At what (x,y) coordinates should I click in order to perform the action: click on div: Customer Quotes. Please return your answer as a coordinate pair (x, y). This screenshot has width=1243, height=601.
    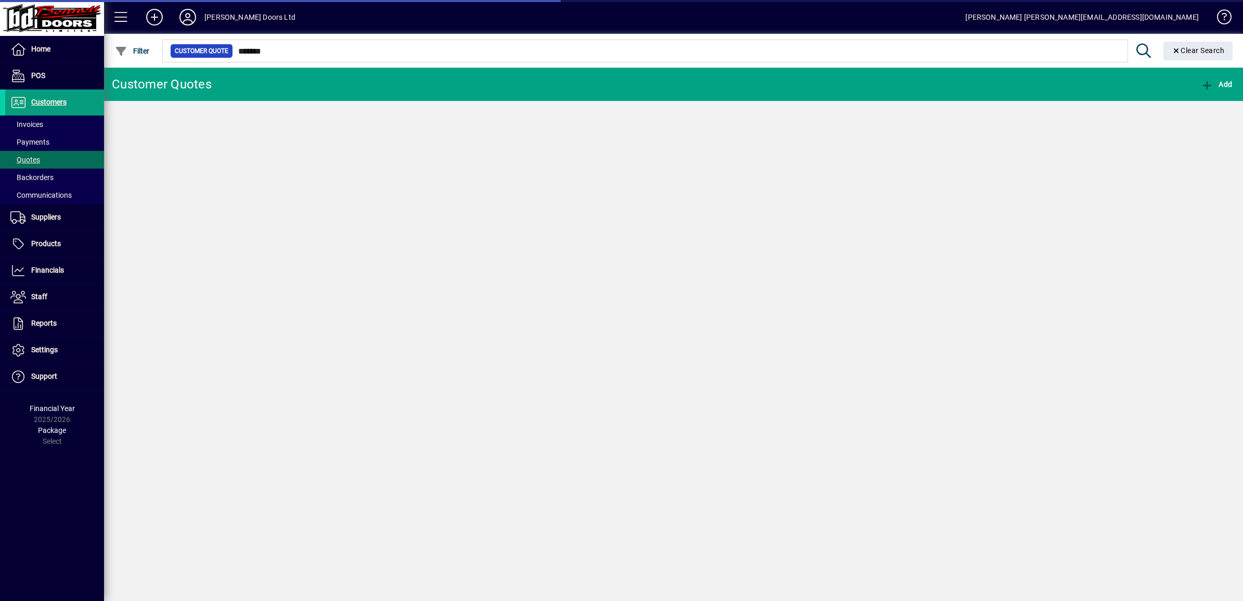
    Looking at the image, I should click on (162, 84).